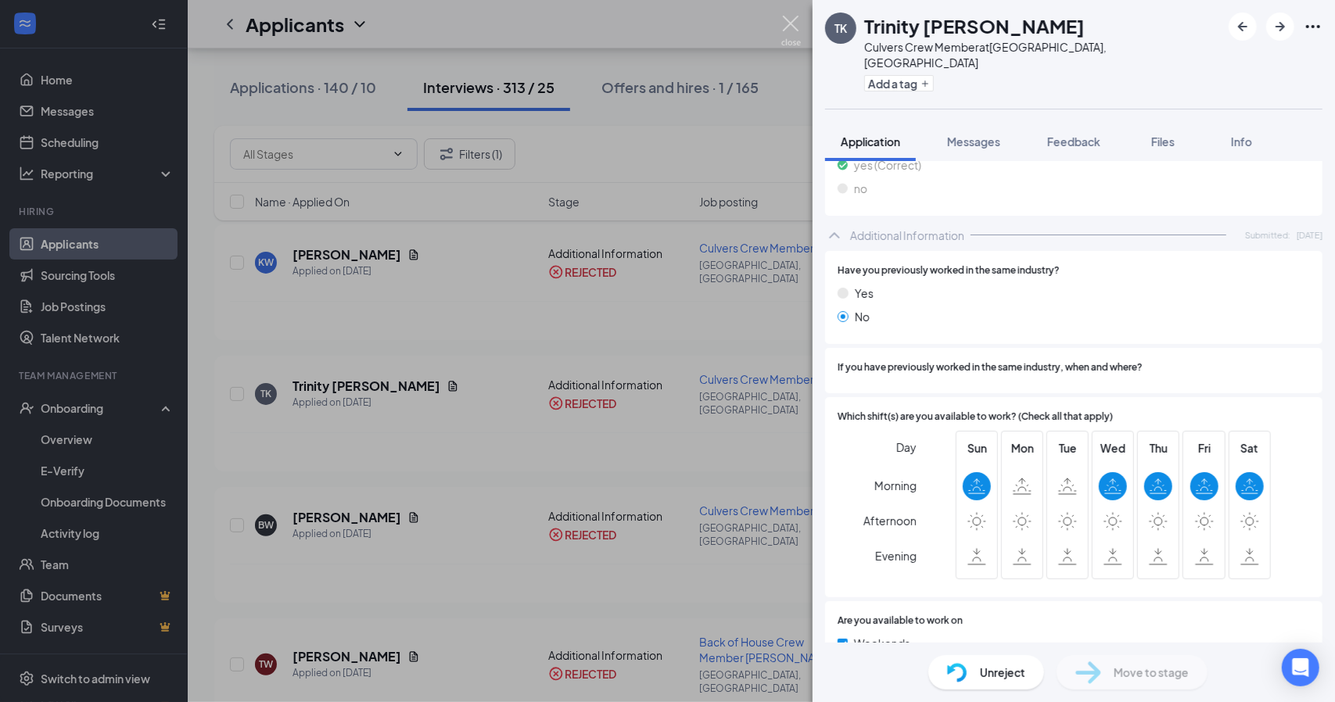  Describe the element at coordinates (1151, 673) in the screenshot. I see `span: Move to stage` at that location.